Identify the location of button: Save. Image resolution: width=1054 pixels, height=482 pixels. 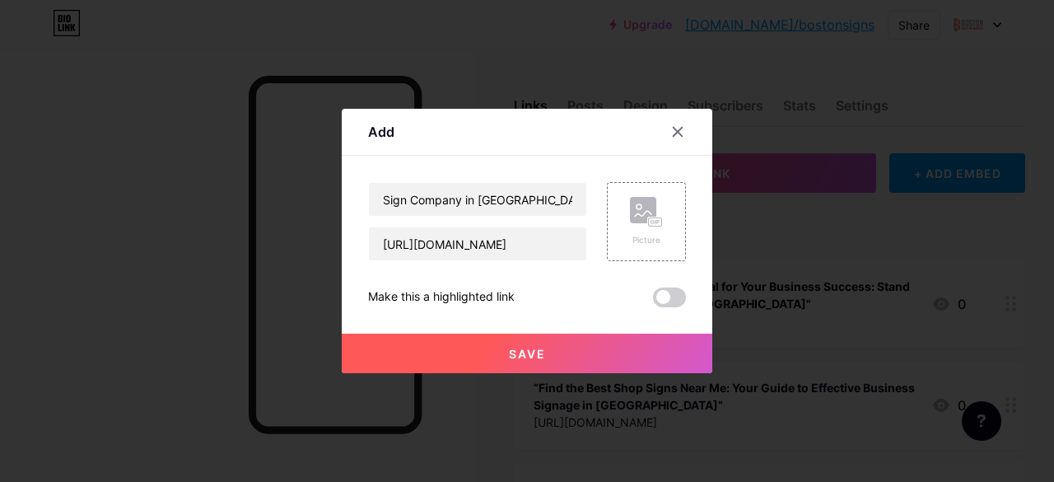
(527, 353).